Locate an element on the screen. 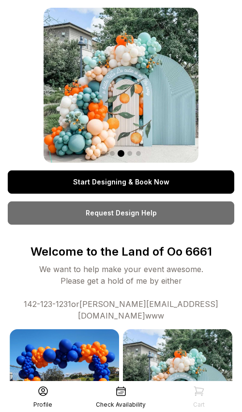 This screenshot has width=242, height=412. div: Check Availability is located at coordinates (121, 405).